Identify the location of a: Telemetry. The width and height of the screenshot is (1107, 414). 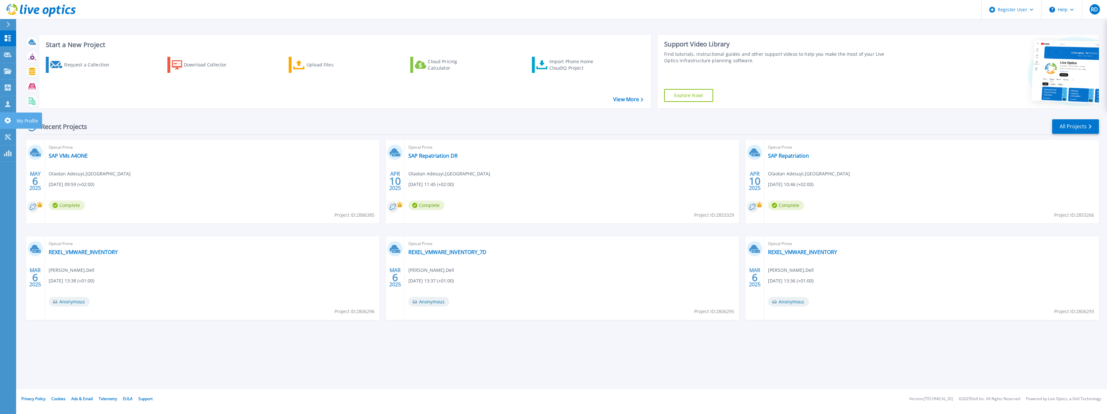
(108, 399).